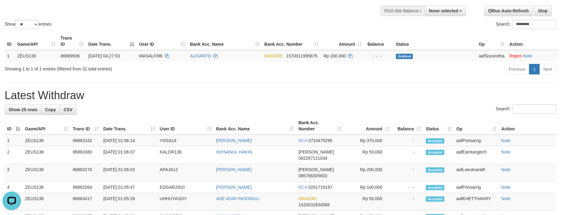 Image resolution: width=561 pixels, height=215 pixels. Describe the element at coordinates (303, 187) in the screenshot. I see `span: BCA` at that location.